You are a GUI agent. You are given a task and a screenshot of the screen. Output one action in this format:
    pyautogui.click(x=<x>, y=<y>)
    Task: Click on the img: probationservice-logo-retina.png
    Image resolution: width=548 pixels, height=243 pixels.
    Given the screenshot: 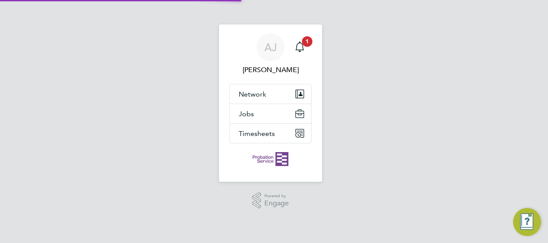 What is the action you would take?
    pyautogui.click(x=270, y=159)
    